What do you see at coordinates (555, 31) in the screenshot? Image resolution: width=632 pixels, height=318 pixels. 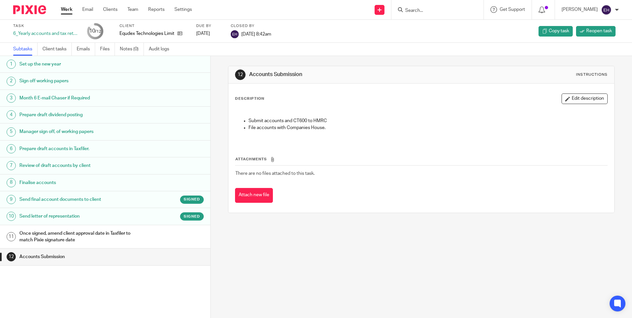 I see `a: Copy task` at bounding box center [555, 31].